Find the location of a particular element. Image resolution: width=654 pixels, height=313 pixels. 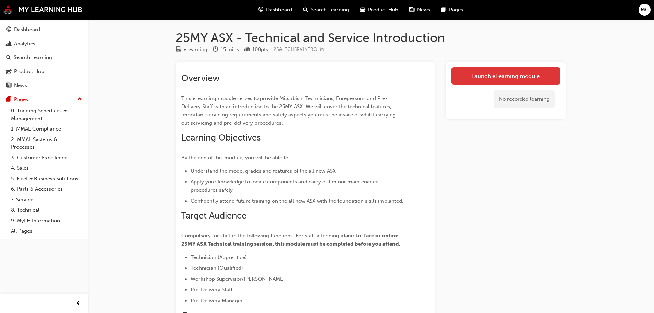

span: chart-icon is located at coordinates (9, 44).